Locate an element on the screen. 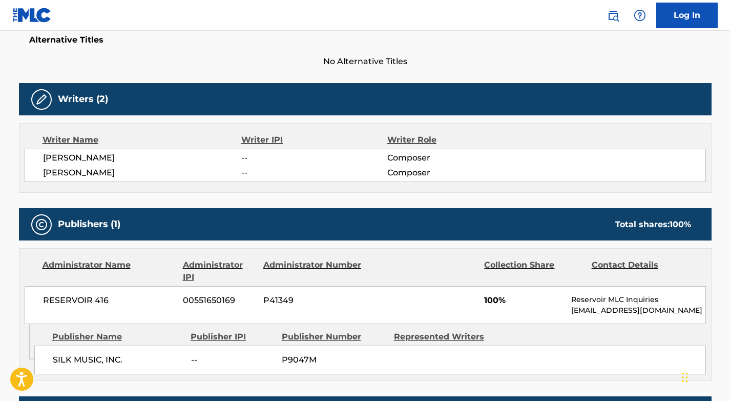  span: No Alternative Titles is located at coordinates (365, 61).